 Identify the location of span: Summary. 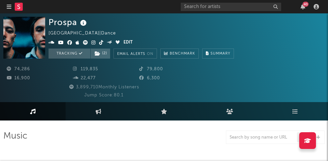
(221, 54).